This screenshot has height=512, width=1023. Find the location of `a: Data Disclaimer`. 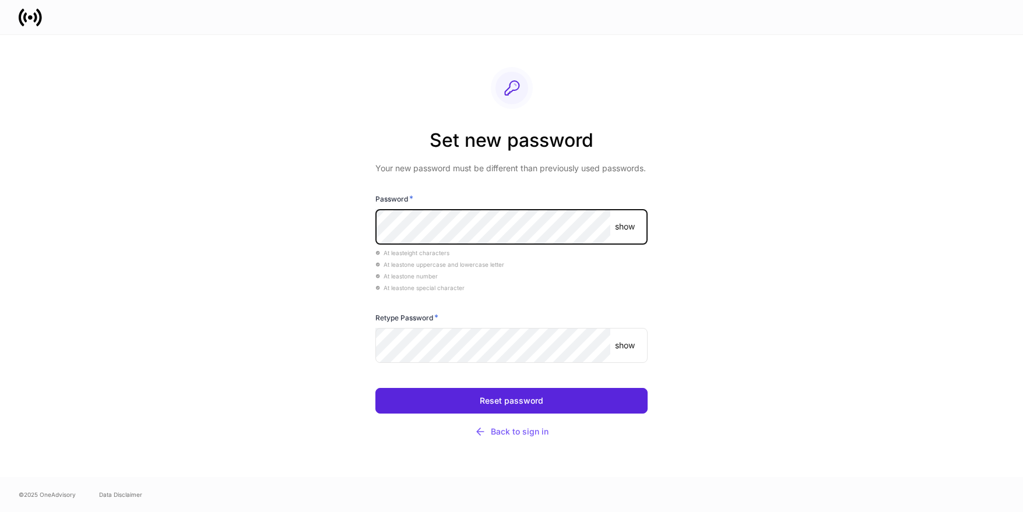

a: Data Disclaimer is located at coordinates (121, 495).